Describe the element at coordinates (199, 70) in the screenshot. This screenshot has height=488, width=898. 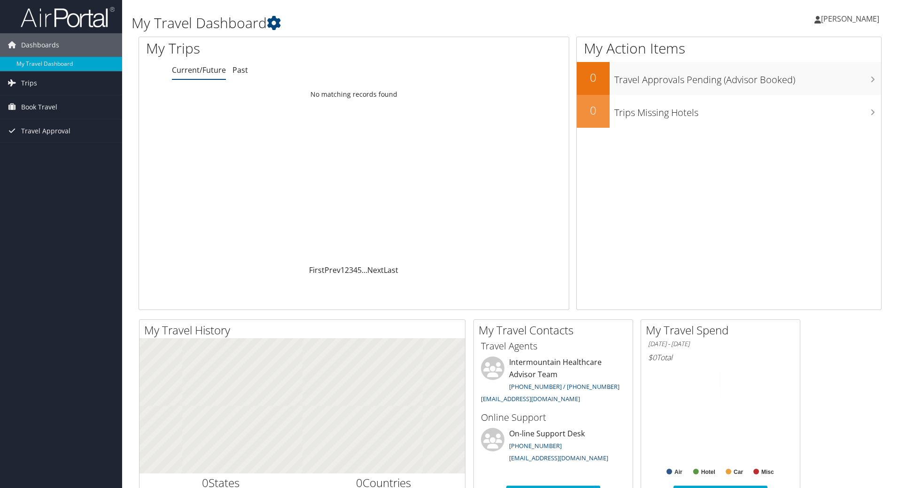
I see `a: Current/Future` at that location.